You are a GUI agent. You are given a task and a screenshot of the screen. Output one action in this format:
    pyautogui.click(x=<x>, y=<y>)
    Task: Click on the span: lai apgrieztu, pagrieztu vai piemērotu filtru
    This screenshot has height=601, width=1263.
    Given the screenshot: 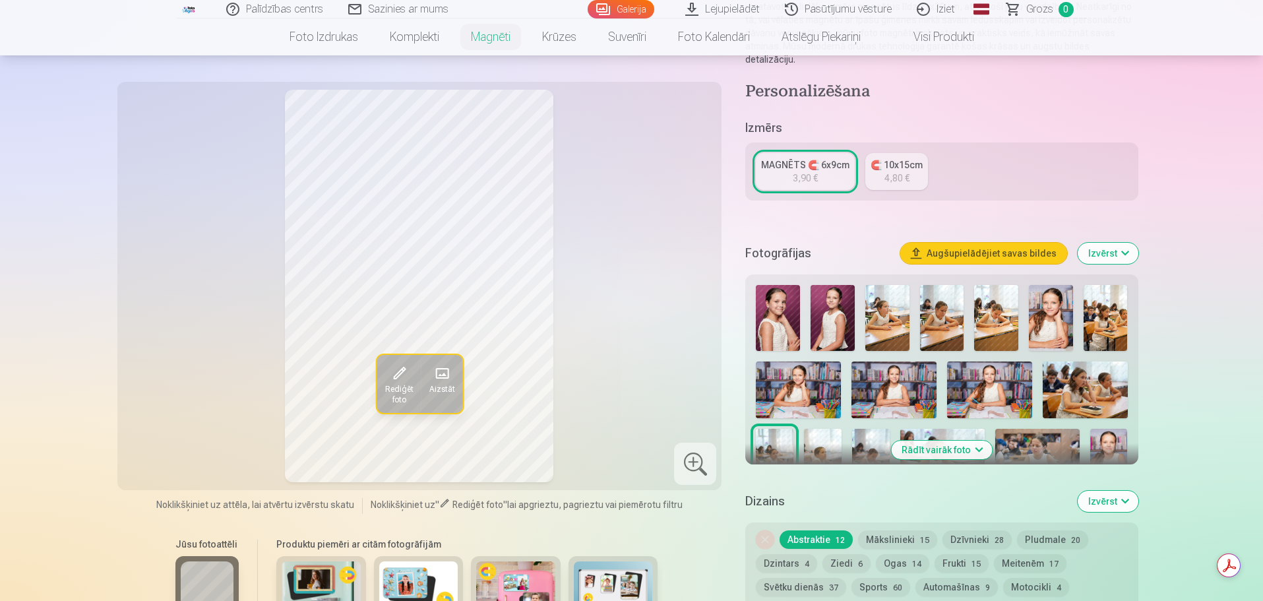 What is the action you would take?
    pyautogui.click(x=595, y=505)
    